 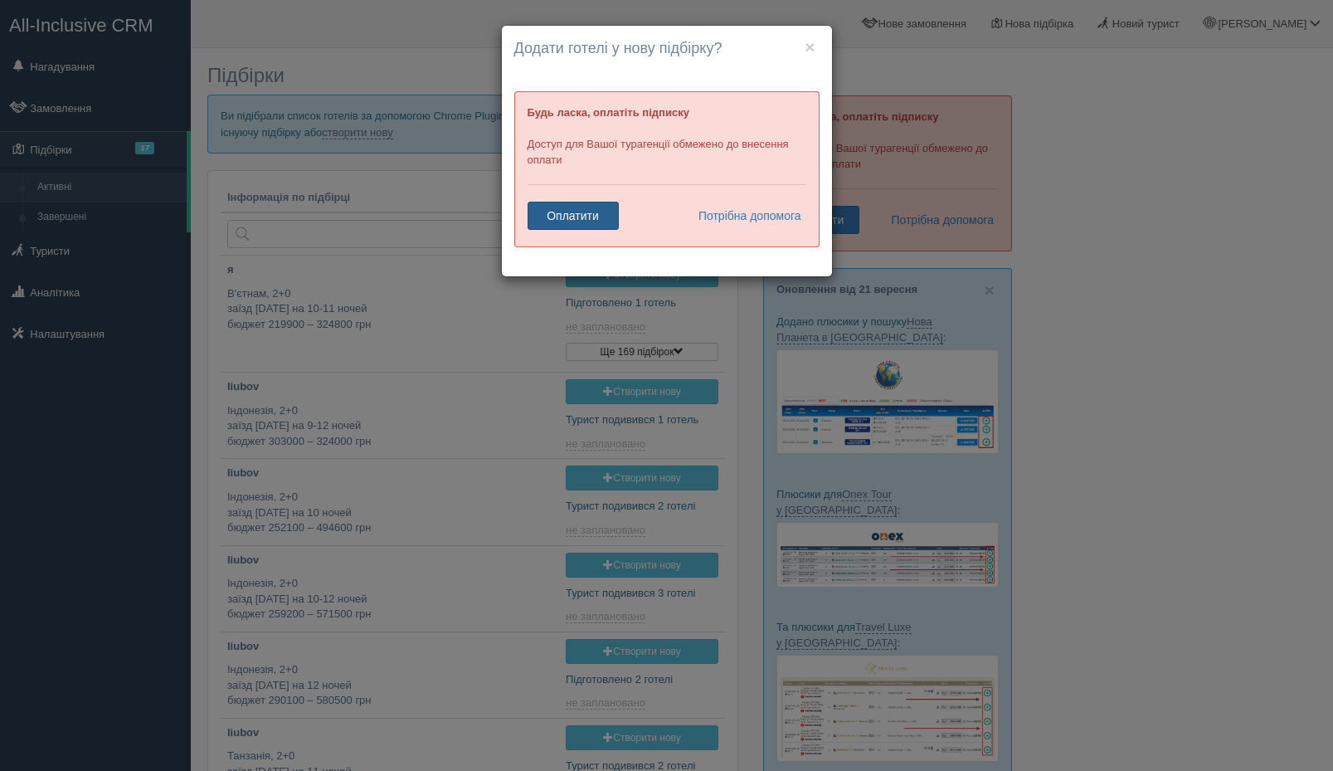 What do you see at coordinates (667, 49) in the screenshot?
I see `h4: Додати готелі у нову підбірку?` at bounding box center [667, 49].